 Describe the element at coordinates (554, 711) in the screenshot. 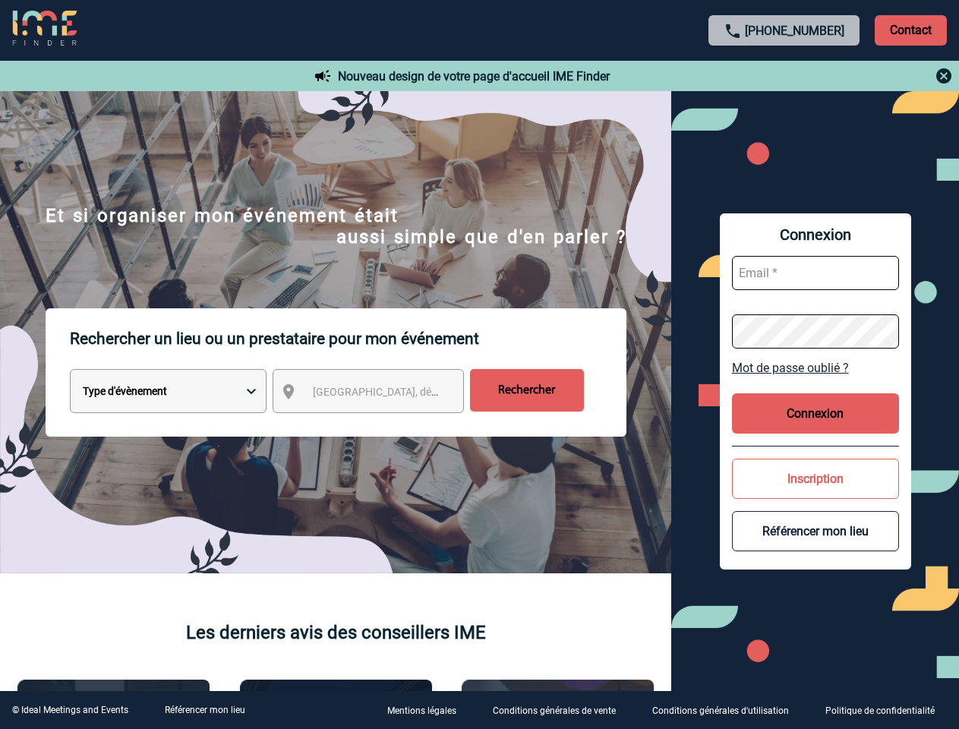

I see `p: Conditions générales de vente` at that location.